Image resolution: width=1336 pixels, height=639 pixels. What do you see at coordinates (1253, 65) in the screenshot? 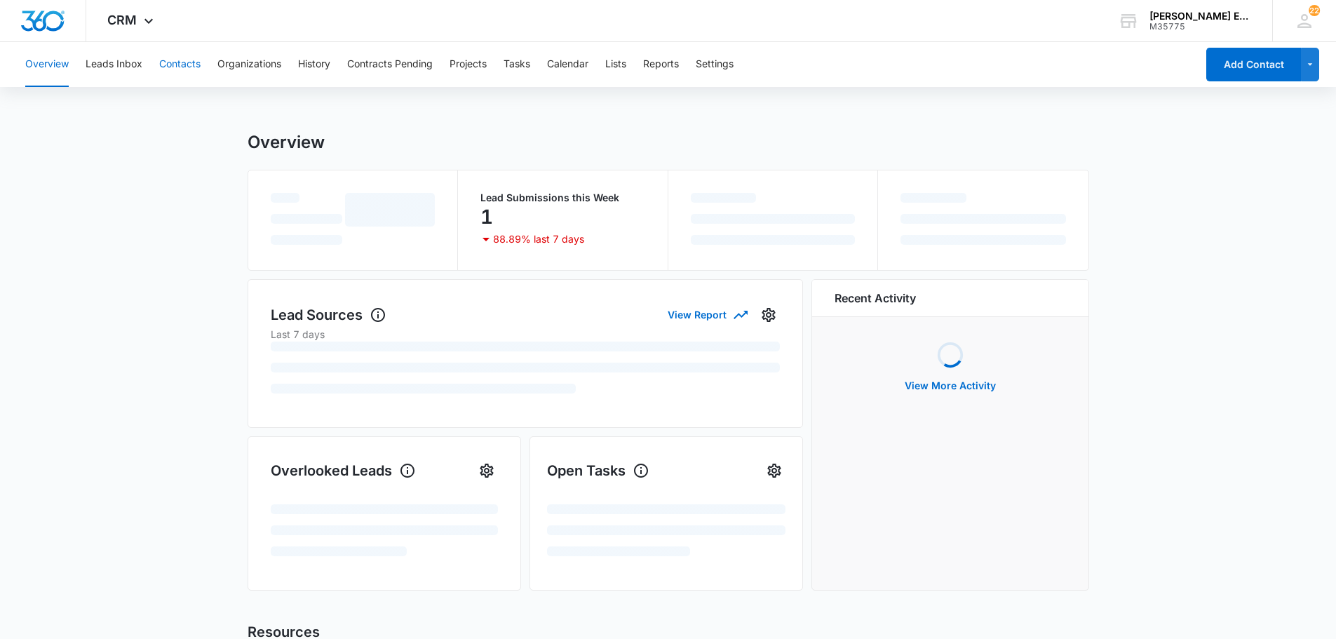
I see `button: Add Contact` at bounding box center [1253, 65].